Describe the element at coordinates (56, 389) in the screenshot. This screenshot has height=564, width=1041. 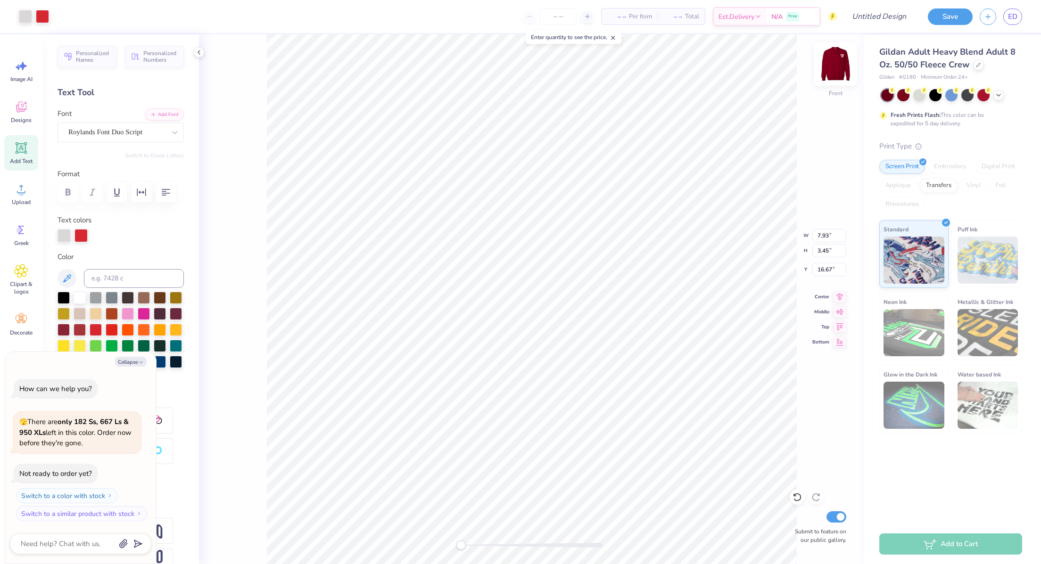
I see `div: How can we help you?` at that location.